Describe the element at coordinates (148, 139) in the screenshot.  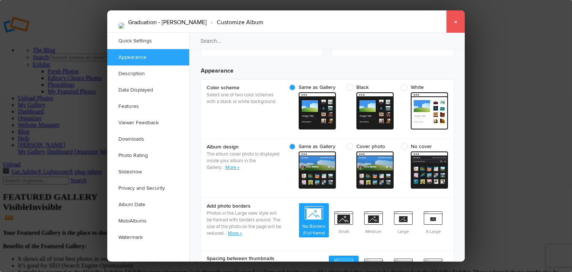
I see `a: Downloads` at that location.